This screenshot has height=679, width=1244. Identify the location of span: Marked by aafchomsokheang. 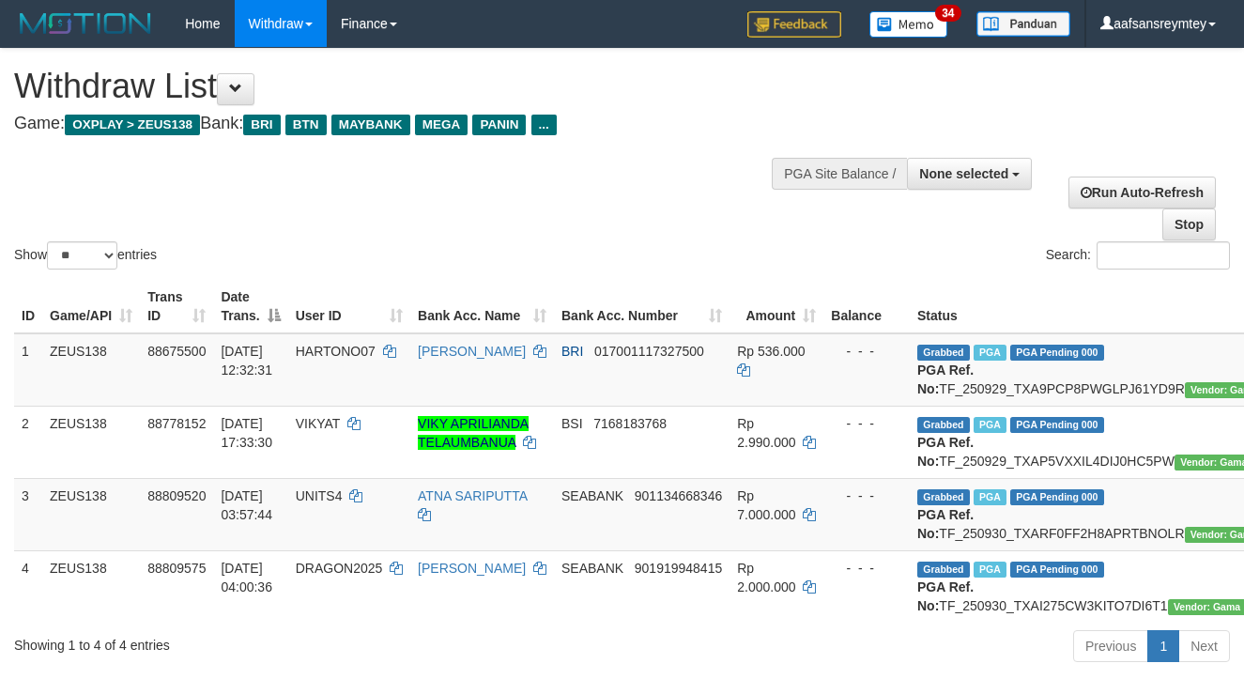
(990, 424).